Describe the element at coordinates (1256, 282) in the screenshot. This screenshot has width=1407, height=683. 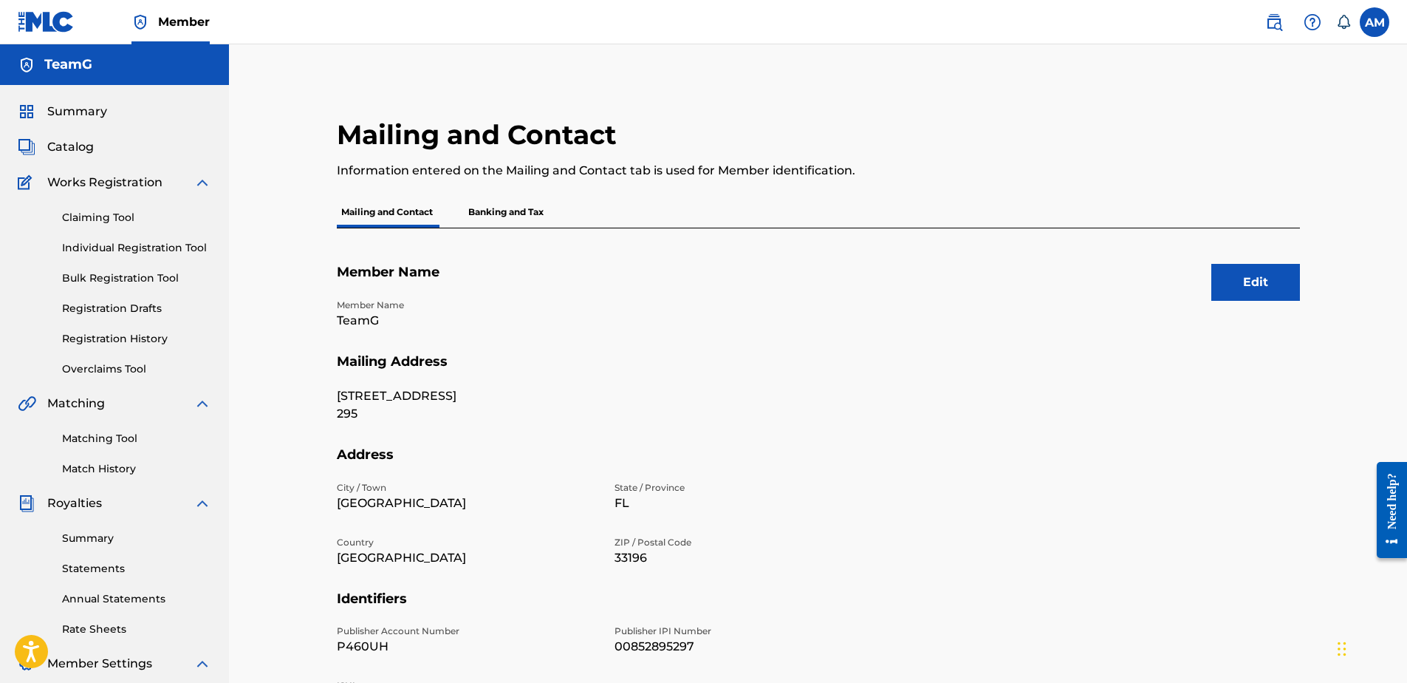
I see `button: Edit` at that location.